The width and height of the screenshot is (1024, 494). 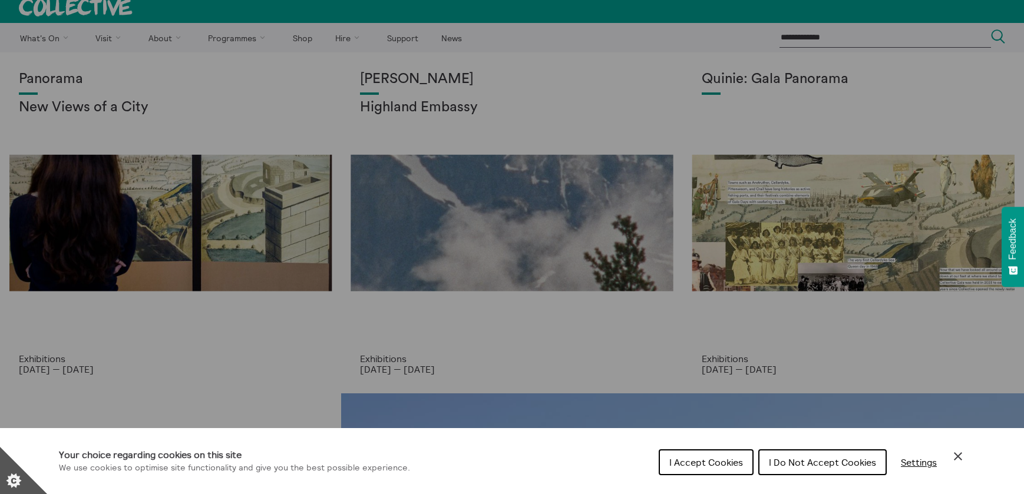 What do you see at coordinates (706, 462) in the screenshot?
I see `span: I Accept Cookies` at bounding box center [706, 462].